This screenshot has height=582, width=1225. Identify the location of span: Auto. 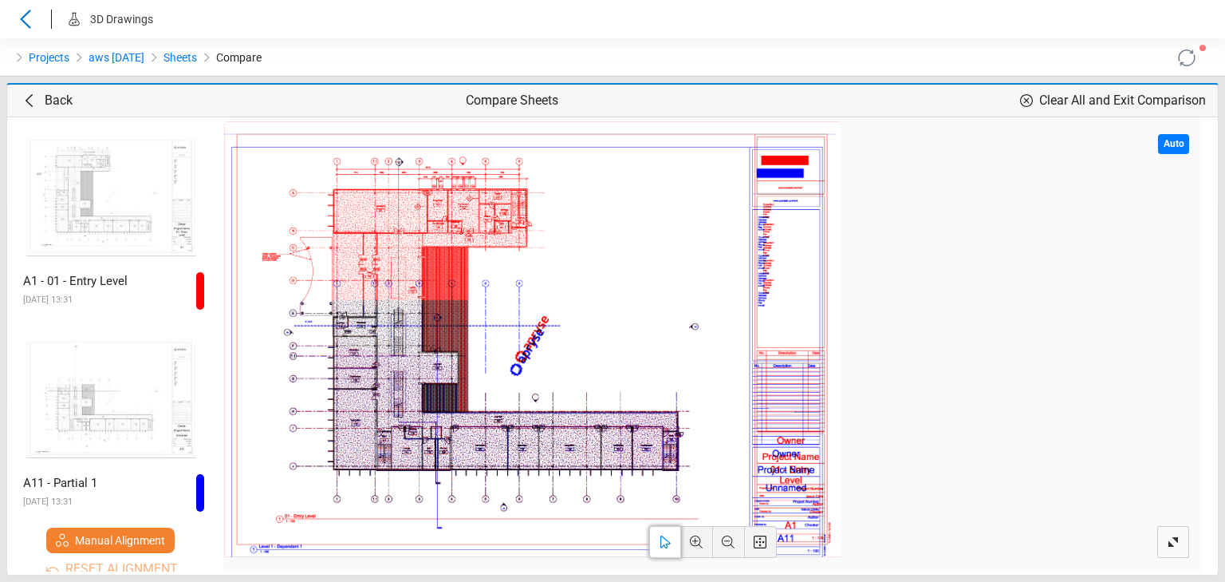
(1174, 144).